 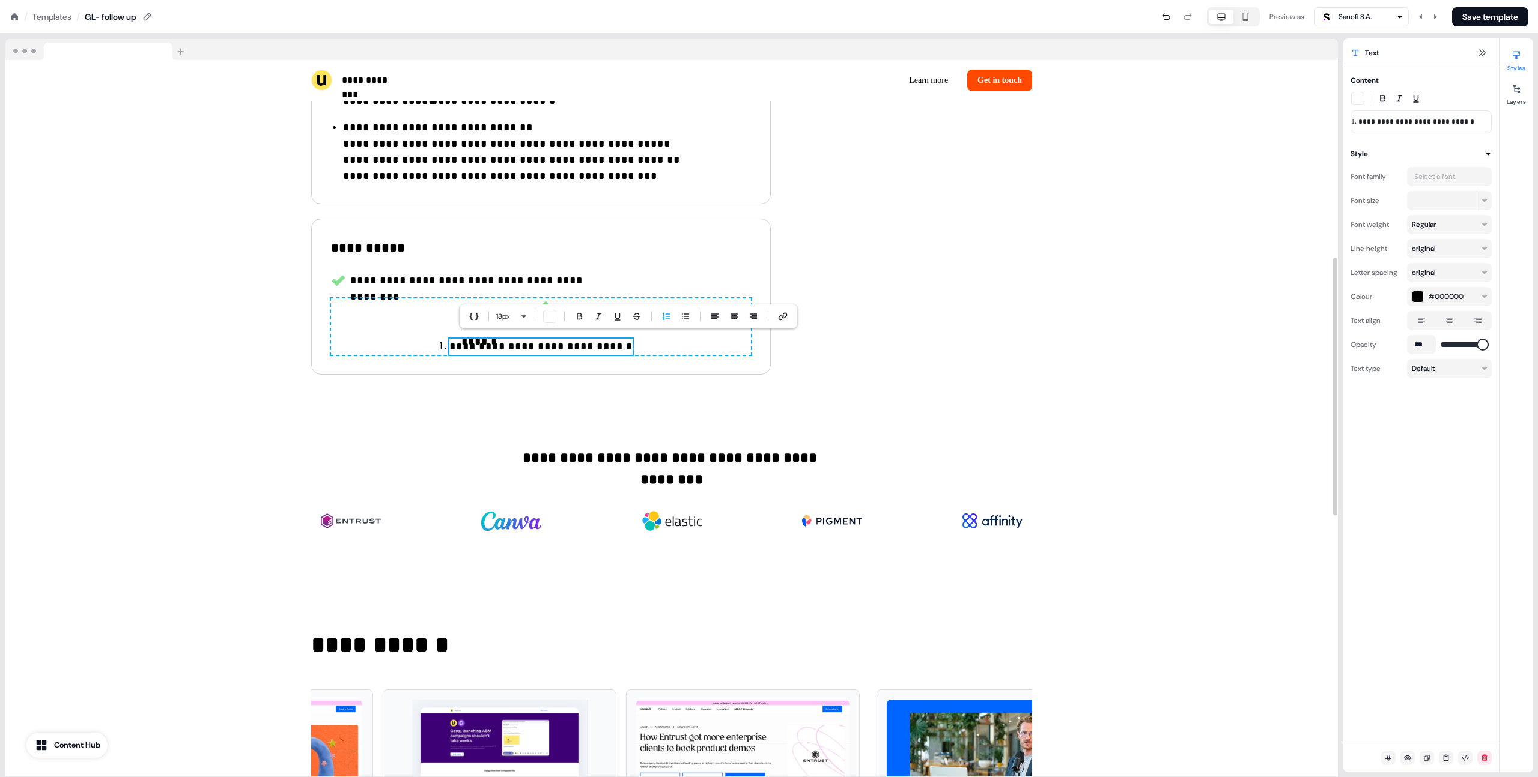 What do you see at coordinates (1424, 225) in the screenshot?
I see `div: Regular` at bounding box center [1424, 225].